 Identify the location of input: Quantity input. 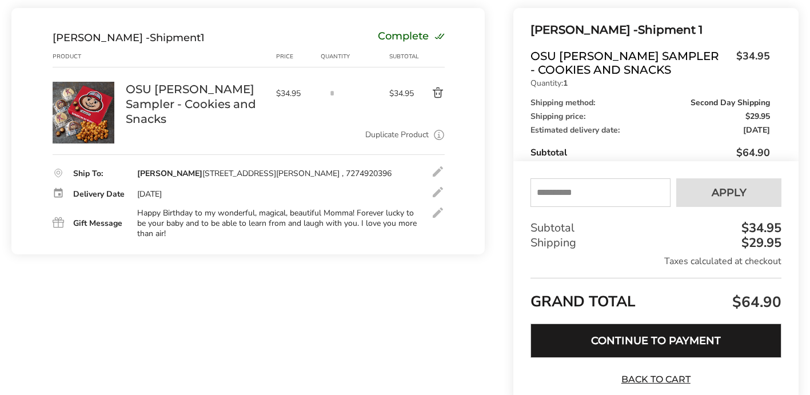
(332, 93).